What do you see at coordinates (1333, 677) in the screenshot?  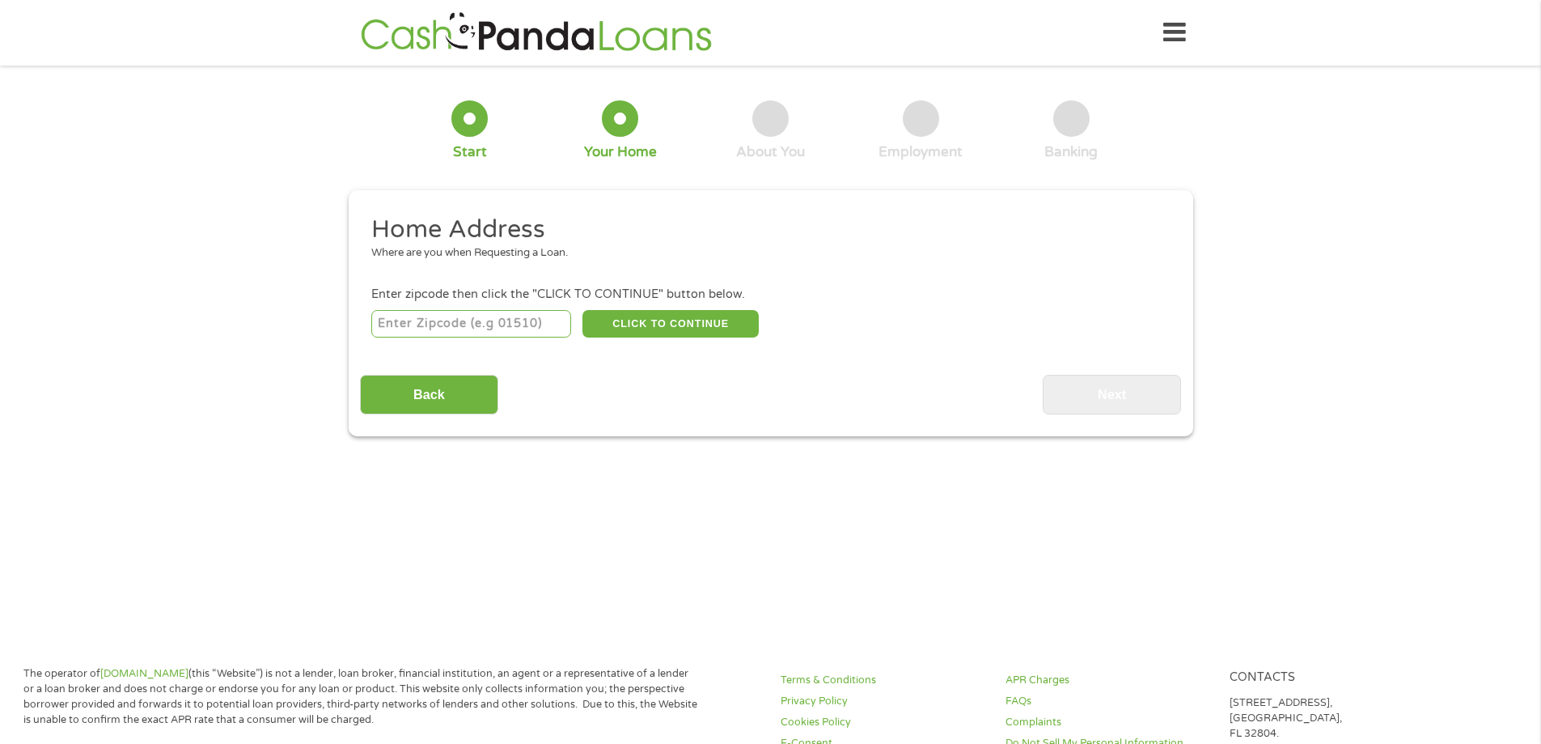 I see `h4: Contacts` at bounding box center [1333, 677].